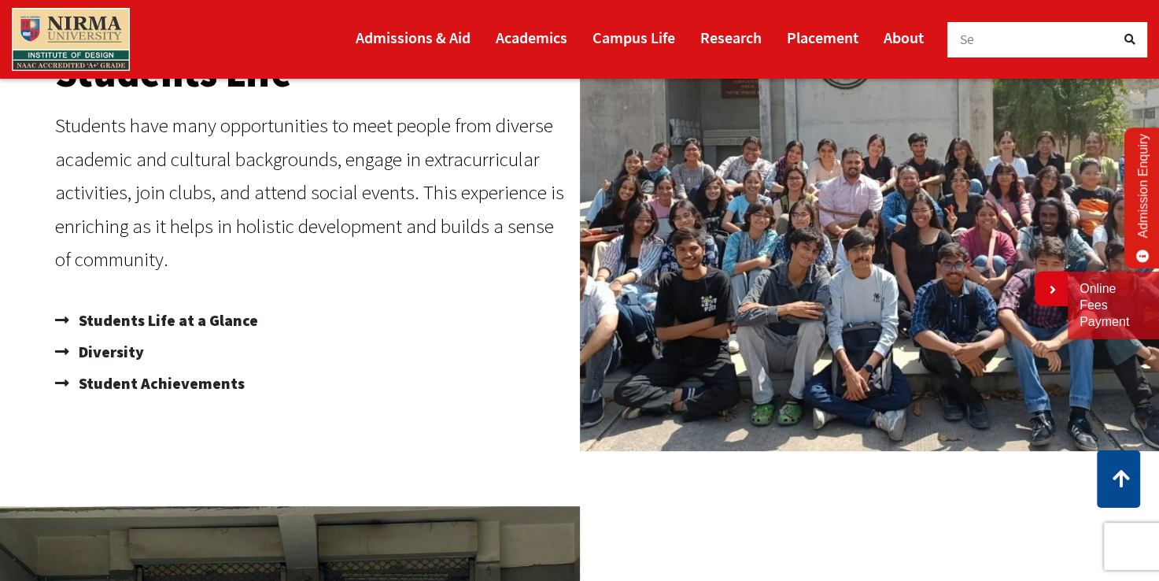  What do you see at coordinates (413, 37) in the screenshot?
I see `a: Admissions & Aid` at bounding box center [413, 37].